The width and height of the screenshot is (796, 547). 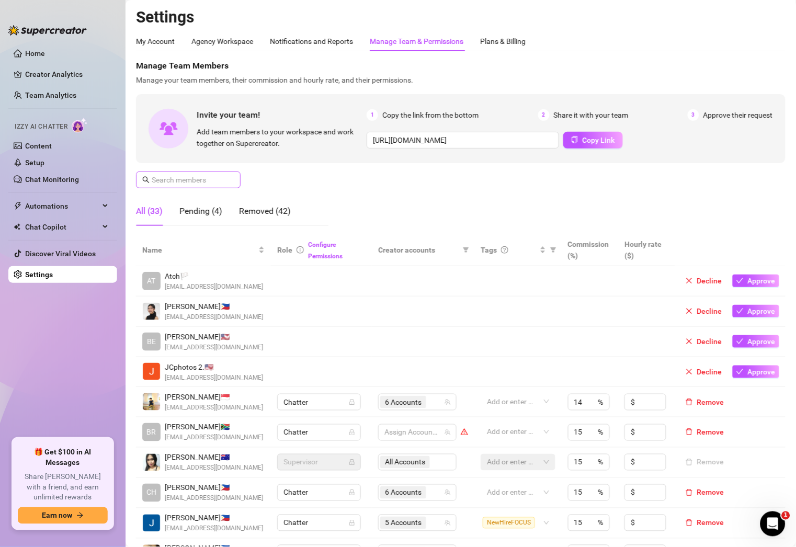 What do you see at coordinates (35, 163) in the screenshot?
I see `a: Setup` at bounding box center [35, 163].